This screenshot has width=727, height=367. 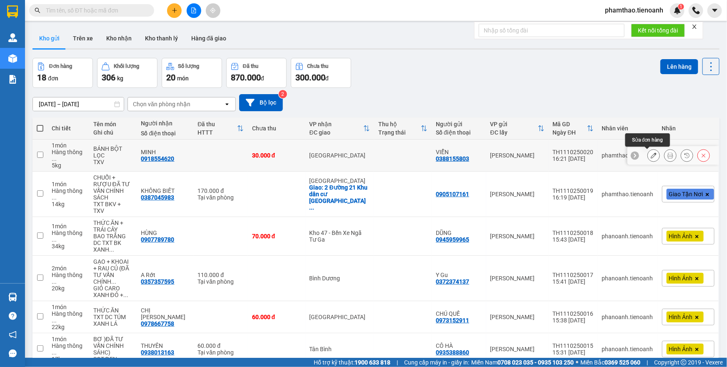 I want to click on div: 110.000 đ, so click(x=220, y=275).